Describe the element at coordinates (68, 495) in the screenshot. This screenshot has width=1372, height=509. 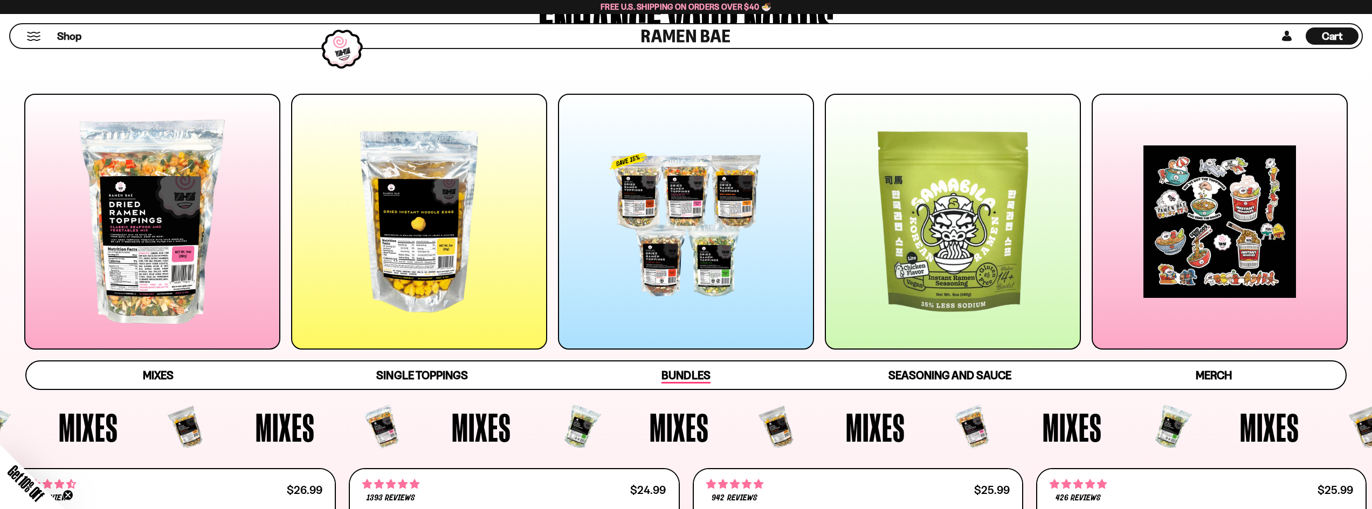
I see `button: Close teaser` at that location.